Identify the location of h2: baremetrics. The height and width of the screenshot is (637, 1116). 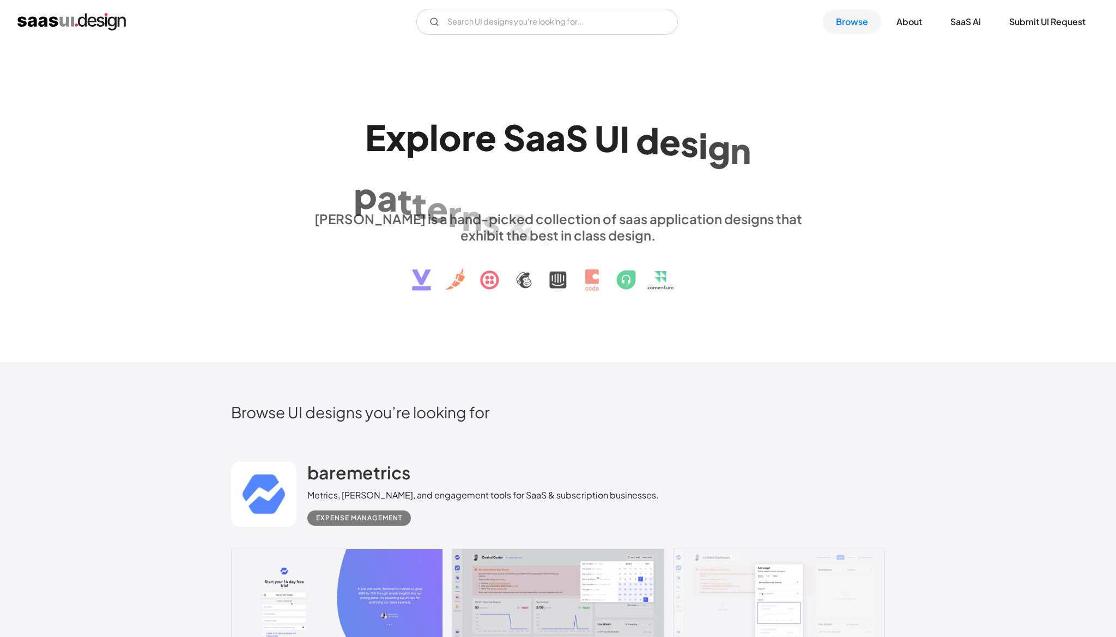
(359, 472).